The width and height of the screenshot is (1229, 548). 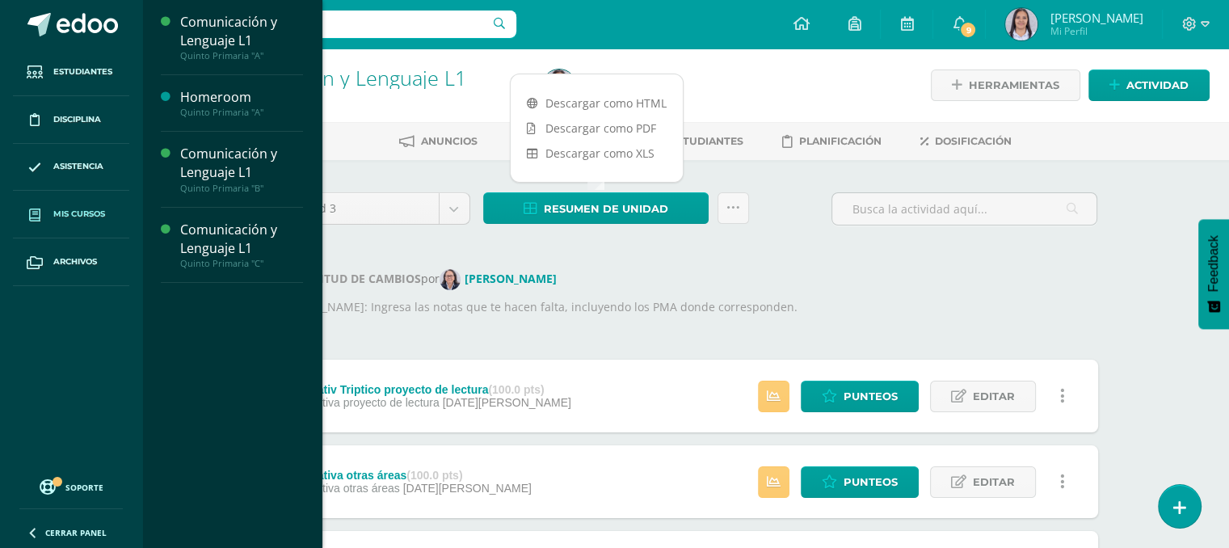 I want to click on a: Descargar como XLS, so click(x=596, y=153).